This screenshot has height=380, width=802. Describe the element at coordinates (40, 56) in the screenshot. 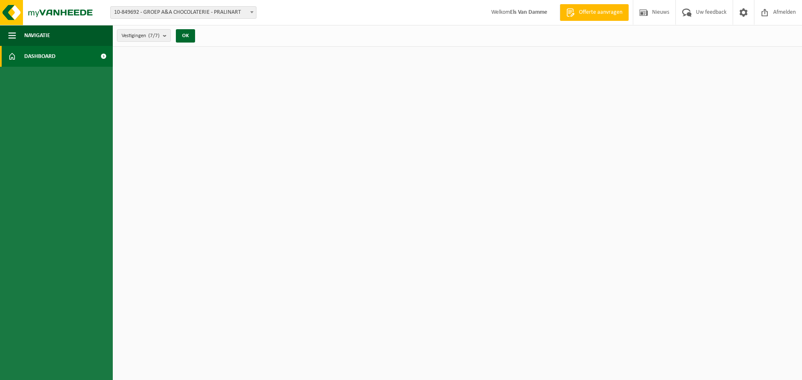

I see `span: Dashboard` at that location.